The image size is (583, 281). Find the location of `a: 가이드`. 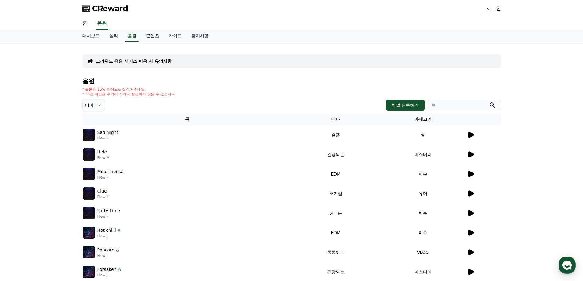

a: 가이드 is located at coordinates (175, 36).